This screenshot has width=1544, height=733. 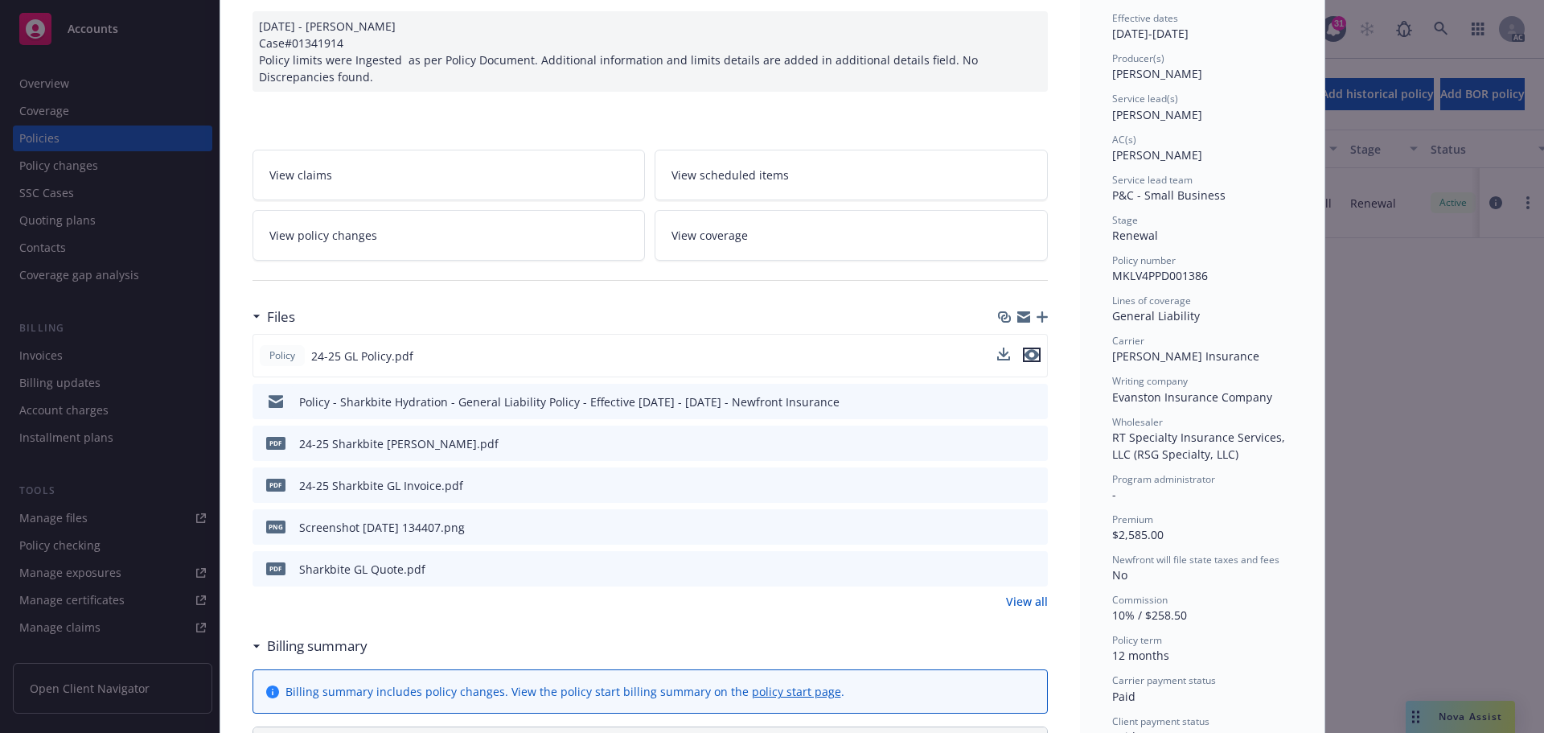 What do you see at coordinates (323, 235) in the screenshot?
I see `span: View policy changes` at bounding box center [323, 235].